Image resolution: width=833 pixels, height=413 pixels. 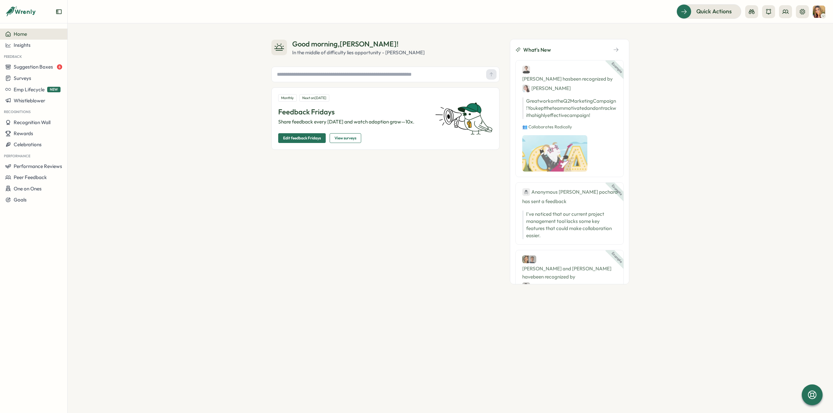 What do you see at coordinates (302, 138) in the screenshot?
I see `button: Edit feedback Fridays` at bounding box center [302, 138].